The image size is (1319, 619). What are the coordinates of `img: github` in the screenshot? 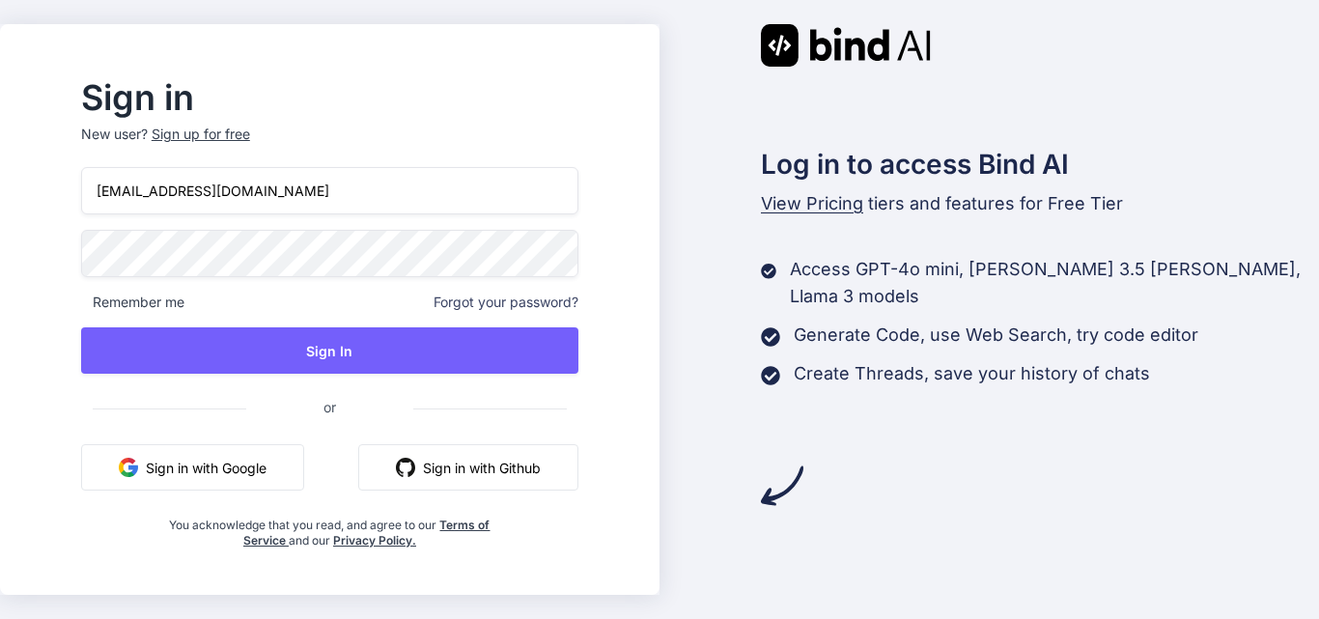 It's located at (406, 467).